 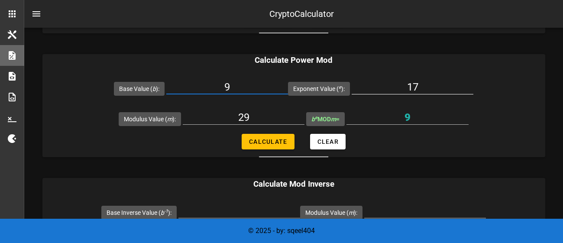 I want to click on button: nav-menu-toggle, so click(x=36, y=14).